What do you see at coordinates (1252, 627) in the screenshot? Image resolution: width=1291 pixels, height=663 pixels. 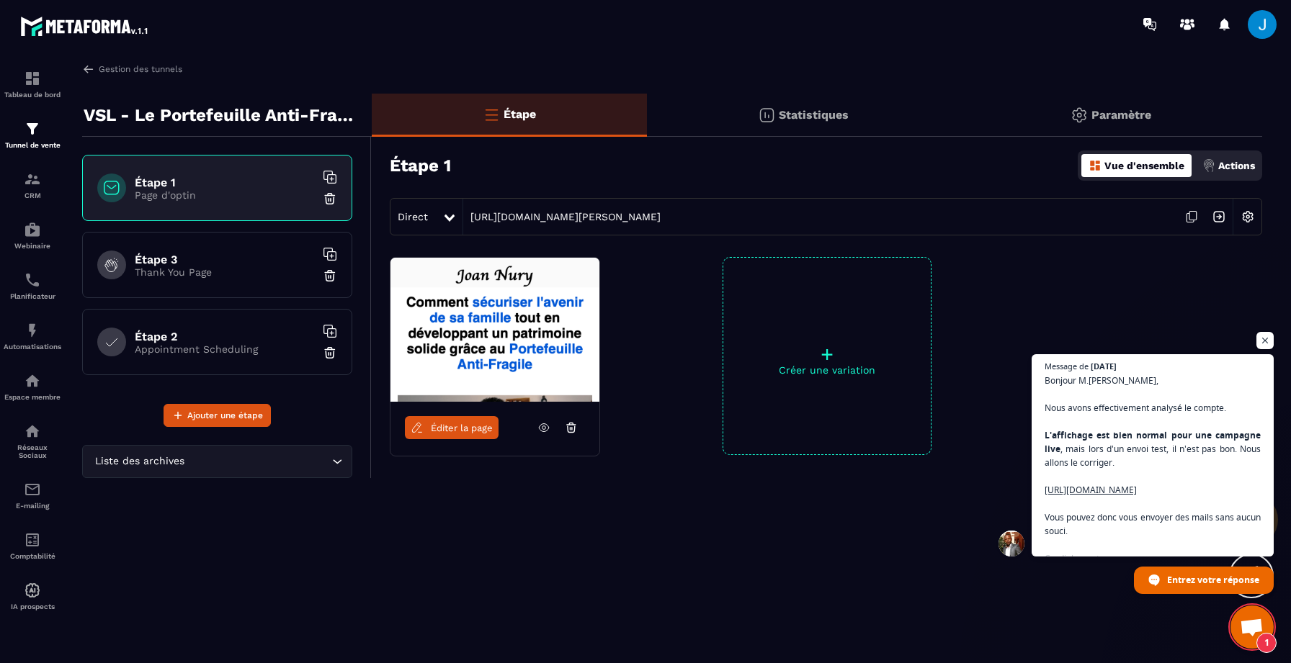 I see `a: Ouvrir le chat` at bounding box center [1252, 627].